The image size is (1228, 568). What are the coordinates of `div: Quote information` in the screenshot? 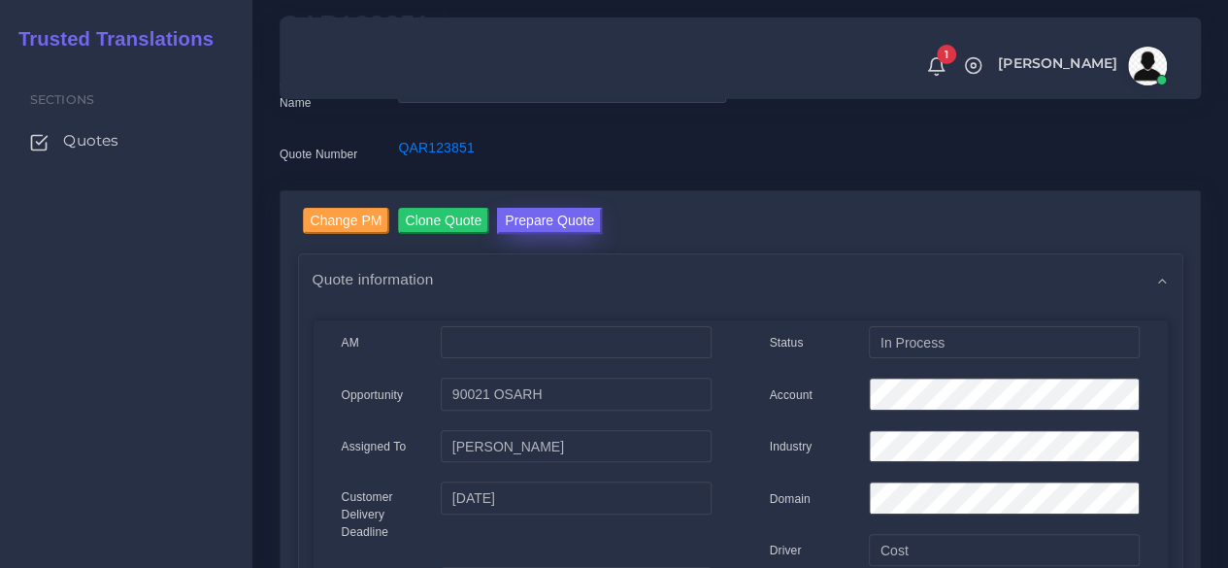 It's located at (741, 279).